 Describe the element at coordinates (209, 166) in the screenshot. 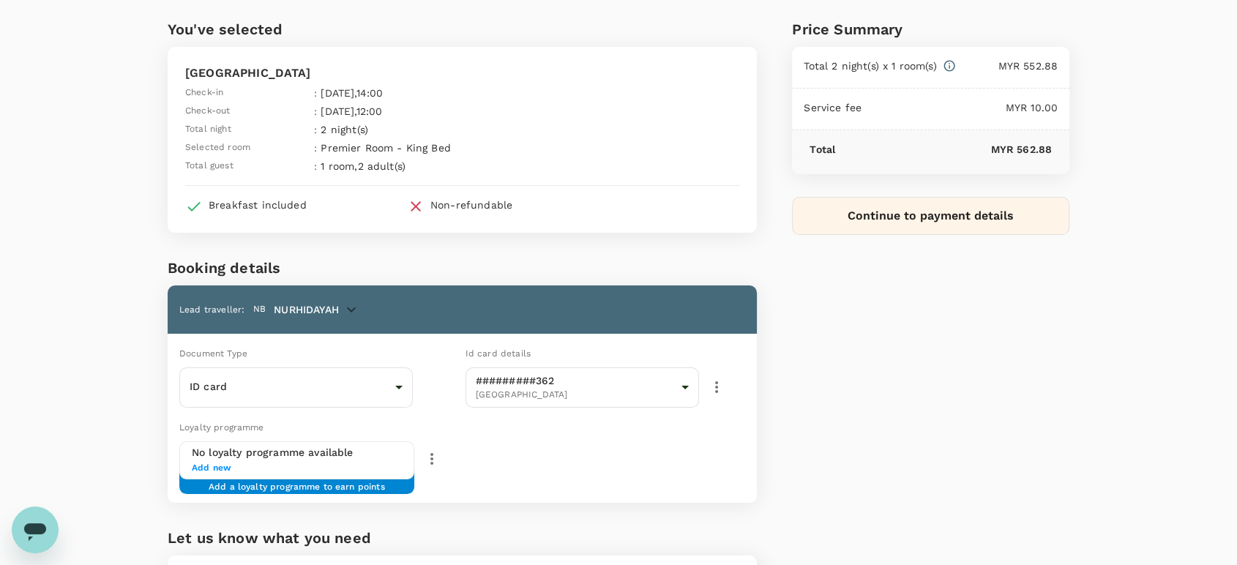

I see `span: Total guest` at that location.